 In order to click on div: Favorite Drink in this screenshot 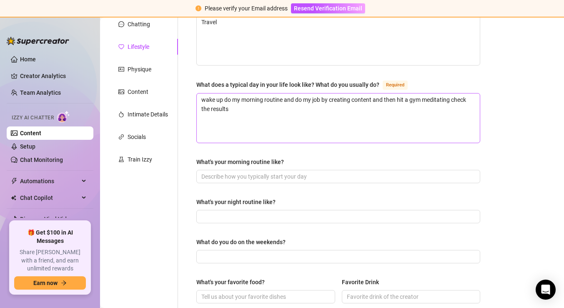, I will do `click(360, 282)`.